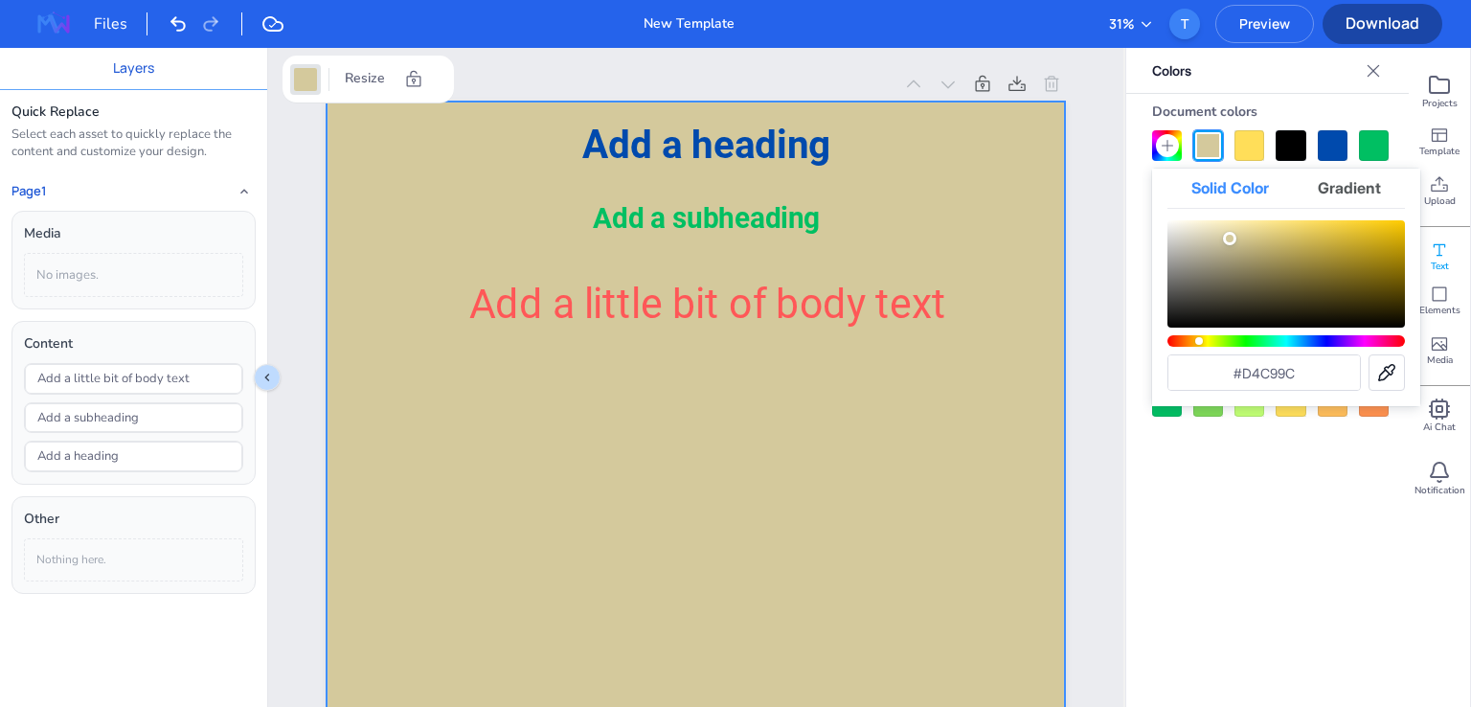 The height and width of the screenshot is (707, 1471). I want to click on div: Document colors, so click(1270, 112).